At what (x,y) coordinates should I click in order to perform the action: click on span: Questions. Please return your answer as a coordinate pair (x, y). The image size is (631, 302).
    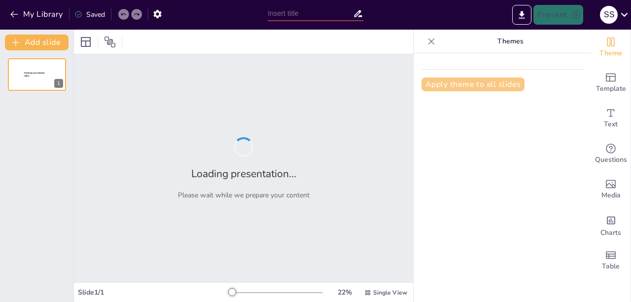
    Looking at the image, I should click on (611, 160).